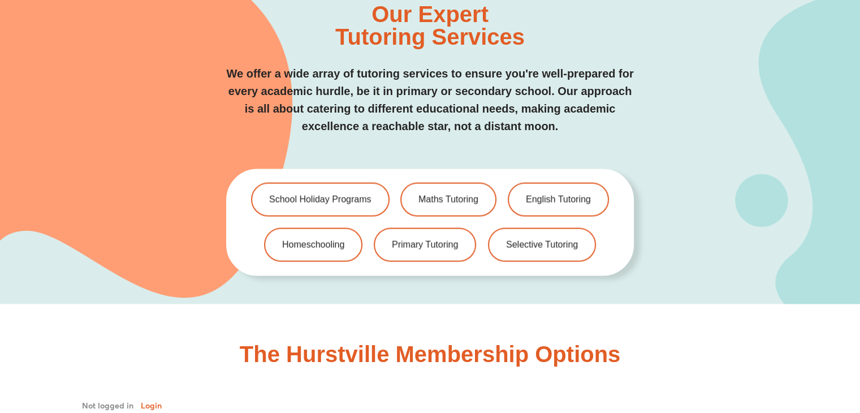 The width and height of the screenshot is (860, 413). What do you see at coordinates (313, 245) in the screenshot?
I see `a: Homeschooling` at bounding box center [313, 245].